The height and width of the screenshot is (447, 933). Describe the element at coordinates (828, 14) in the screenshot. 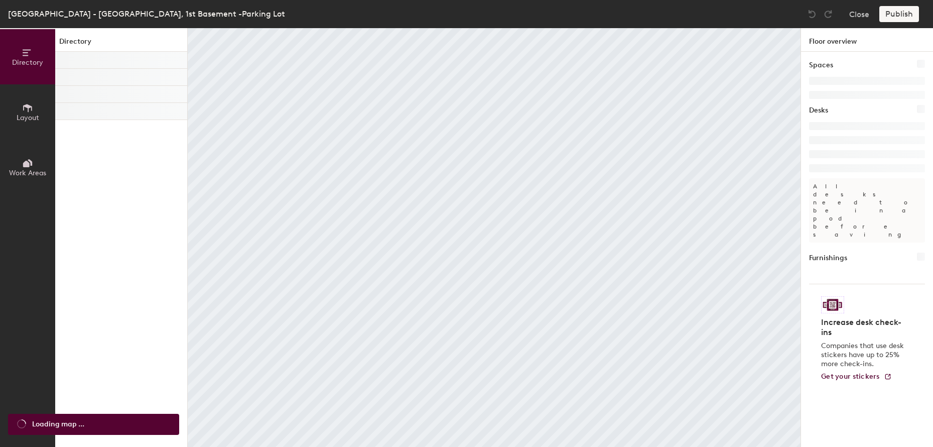

I see `img: Redo` at that location.